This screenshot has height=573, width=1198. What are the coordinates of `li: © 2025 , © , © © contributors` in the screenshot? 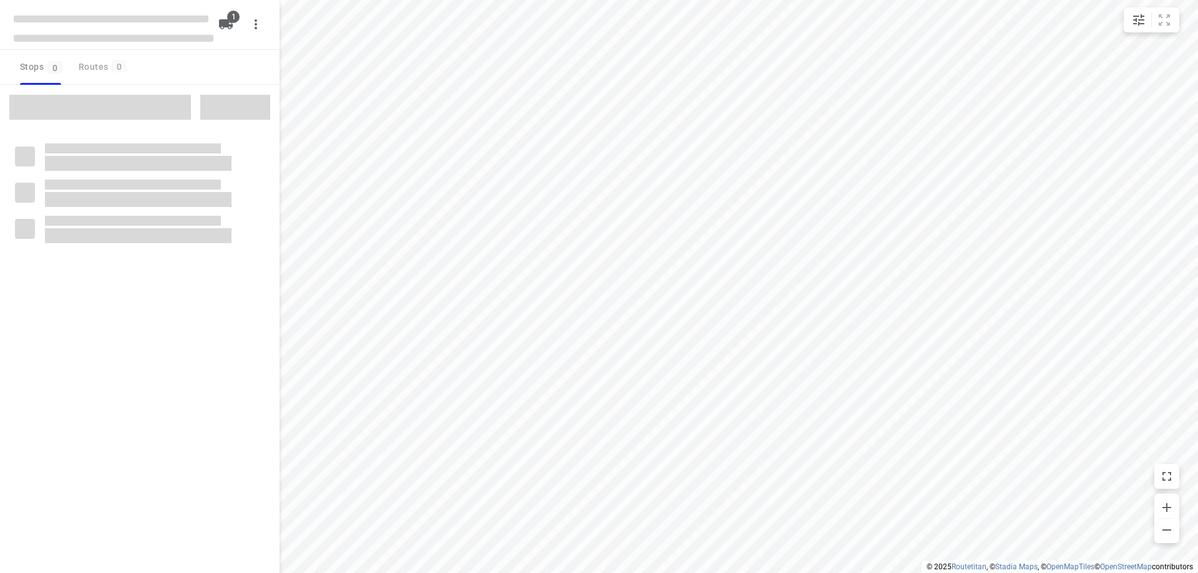 It's located at (1059, 567).